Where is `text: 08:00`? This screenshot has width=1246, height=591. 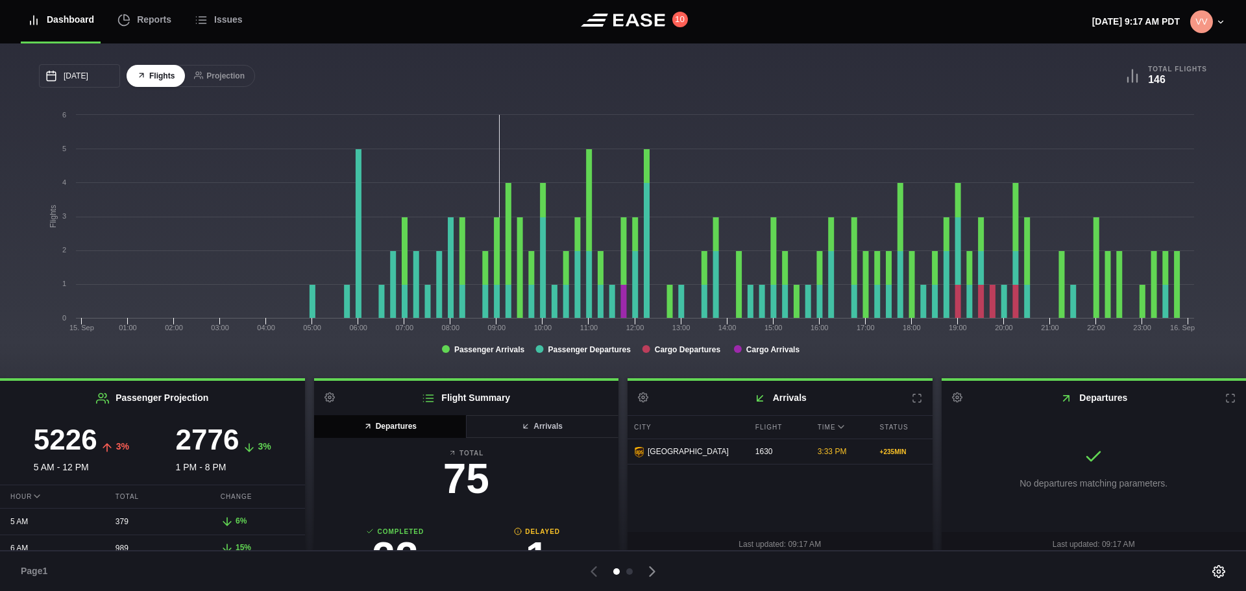
text: 08:00 is located at coordinates (451, 328).